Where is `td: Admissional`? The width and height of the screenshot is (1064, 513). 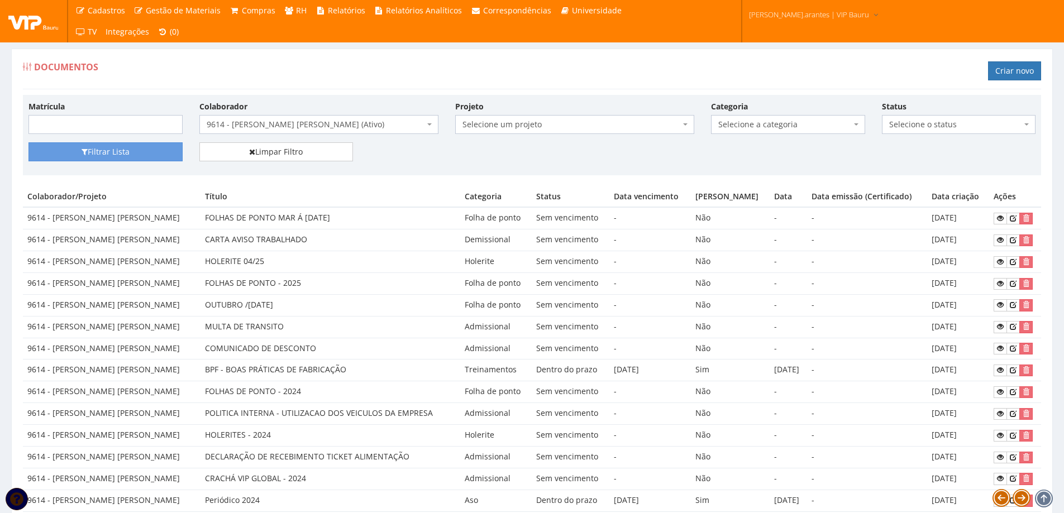 td: Admissional is located at coordinates (495, 348).